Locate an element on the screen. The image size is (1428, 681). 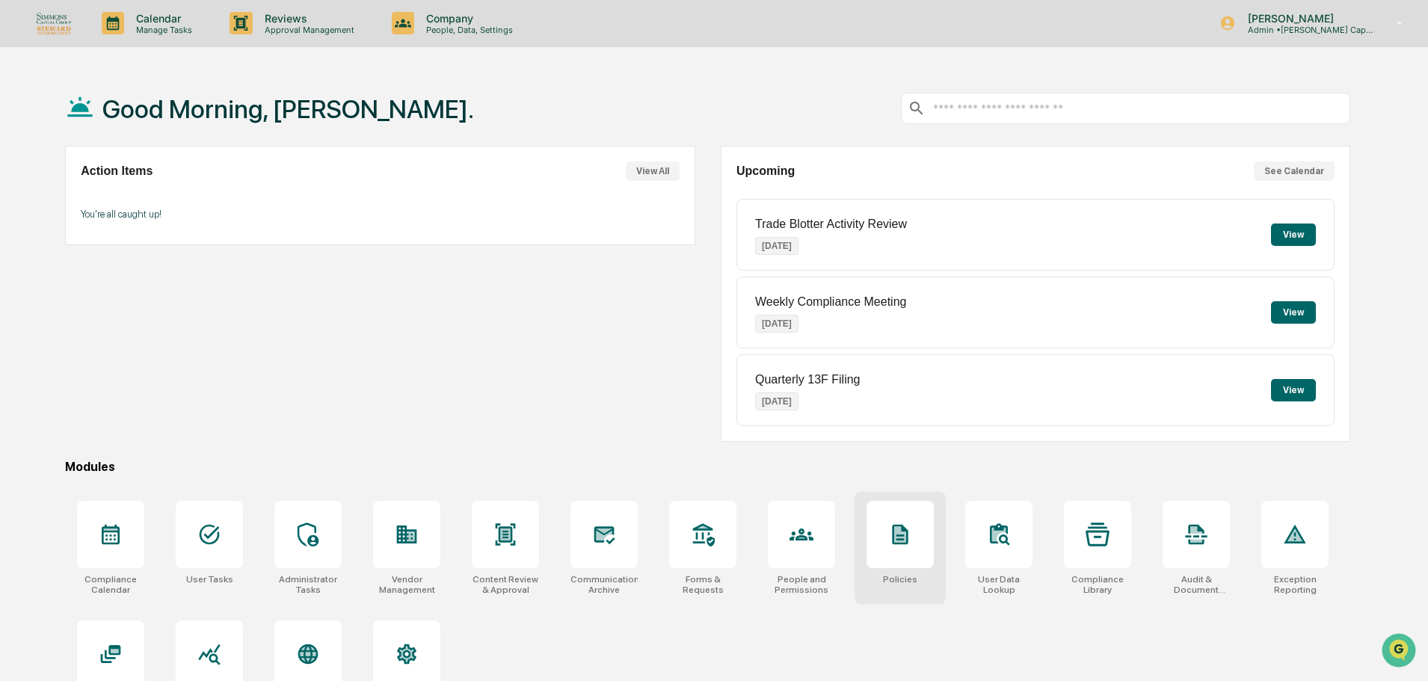
div: Start new chat is located at coordinates (148, 122).